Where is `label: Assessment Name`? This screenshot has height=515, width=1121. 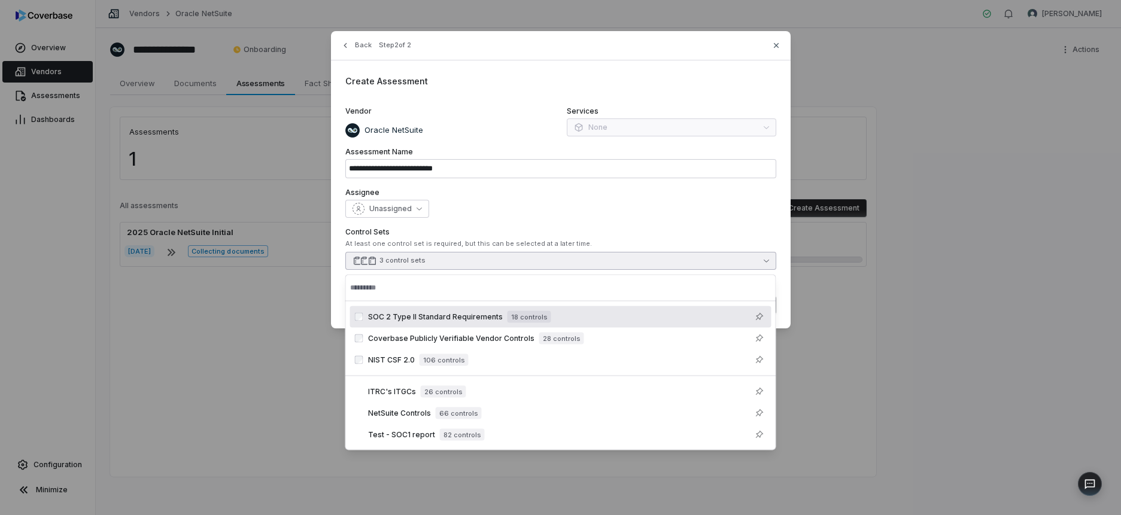
label: Assessment Name is located at coordinates (561, 152).